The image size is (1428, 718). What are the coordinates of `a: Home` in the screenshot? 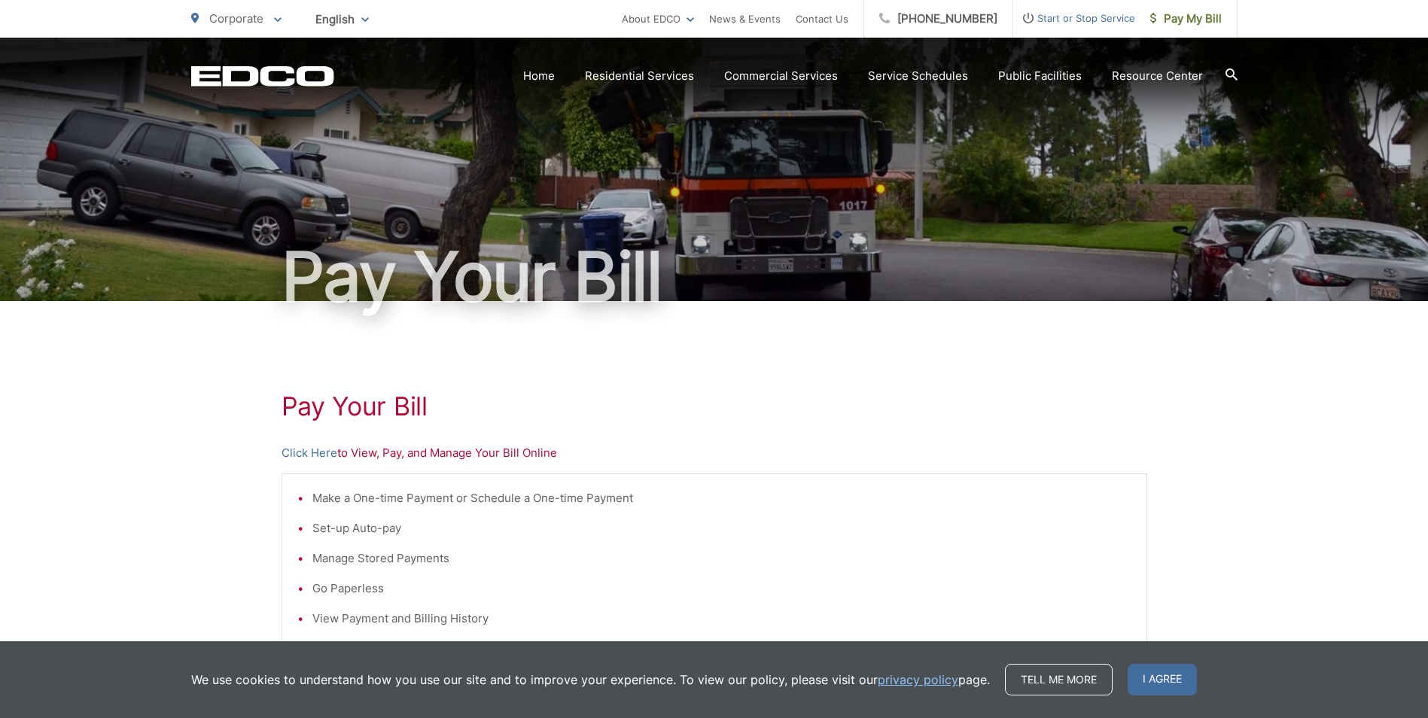 It's located at (539, 76).